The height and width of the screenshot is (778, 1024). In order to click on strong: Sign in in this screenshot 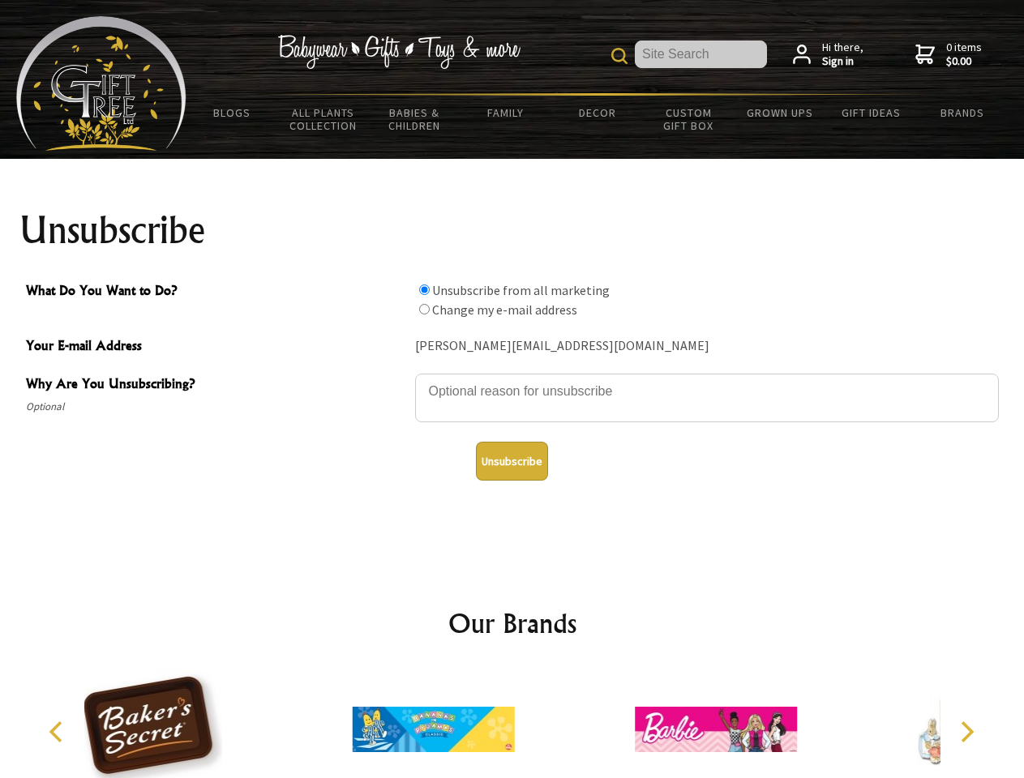, I will do `click(842, 62)`.